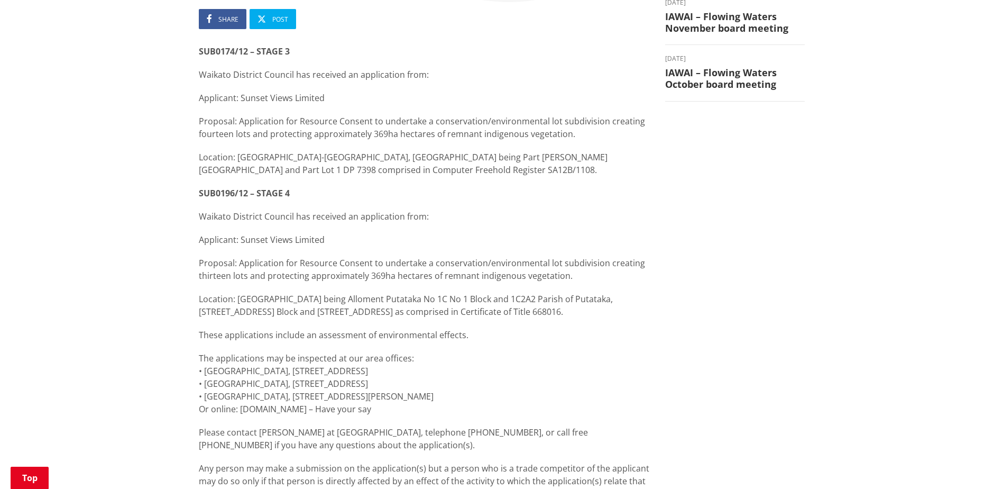  What do you see at coordinates (735, 22) in the screenshot?
I see `h3: IAWAI – Flowing Waters November board meeting` at bounding box center [735, 22].